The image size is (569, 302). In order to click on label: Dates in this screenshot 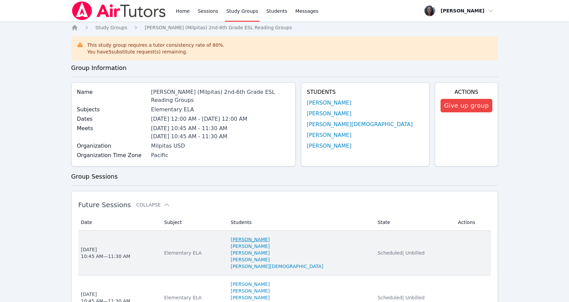, I will do `click(112, 119)`.